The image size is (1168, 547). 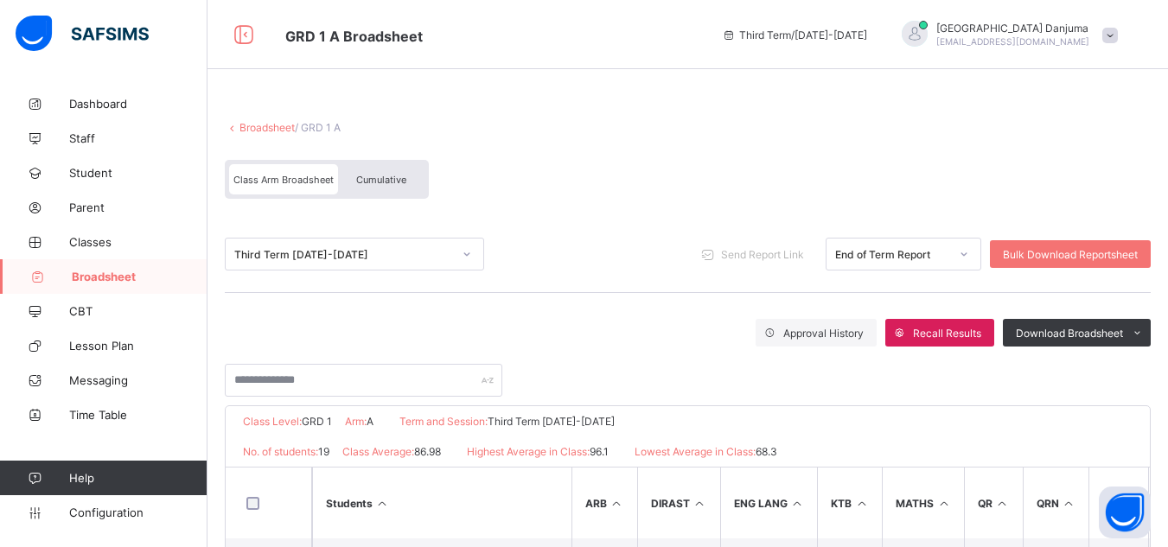 What do you see at coordinates (323, 451) in the screenshot?
I see `span: 19` at bounding box center [323, 451].